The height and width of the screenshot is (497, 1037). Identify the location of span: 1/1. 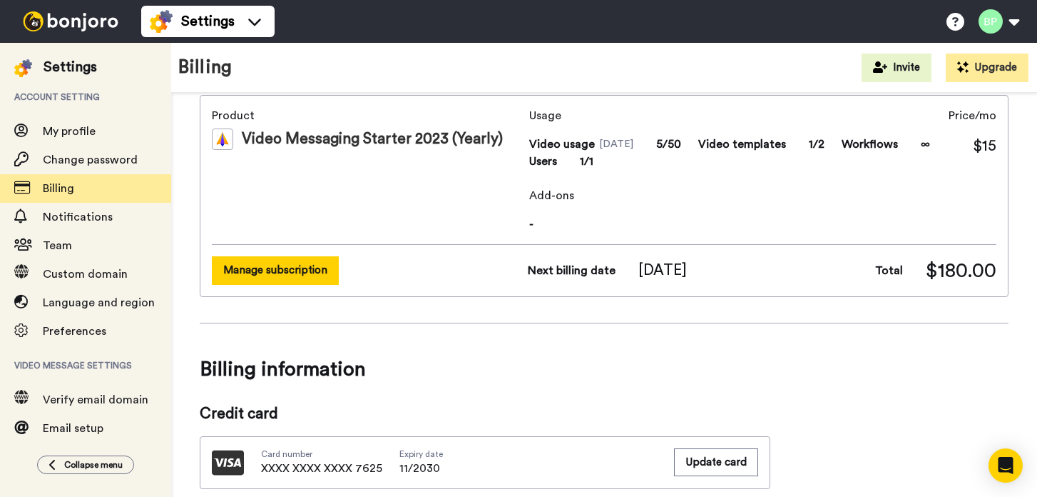
(586, 161).